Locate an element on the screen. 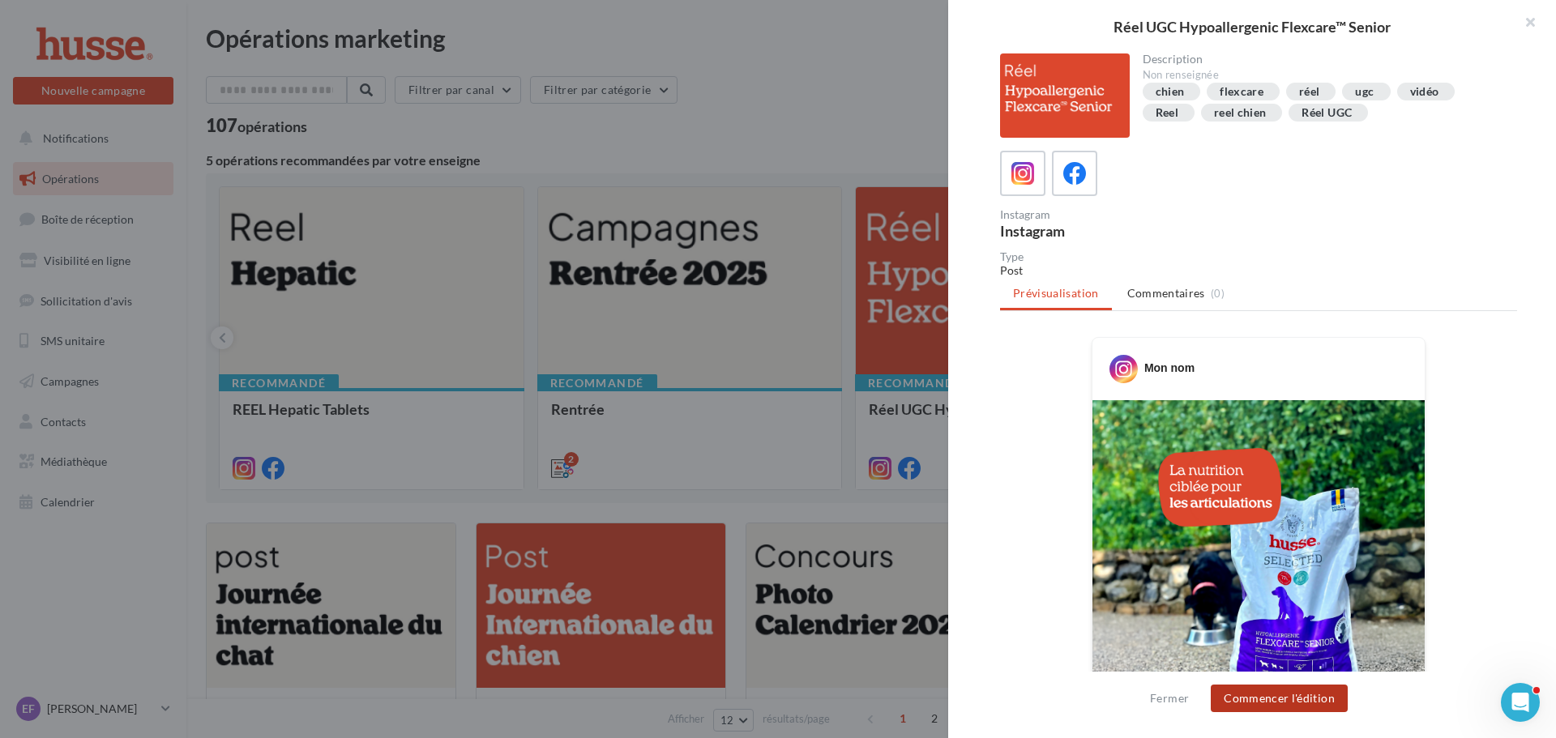 The image size is (1556, 738). div: Description is located at coordinates (1323, 59).